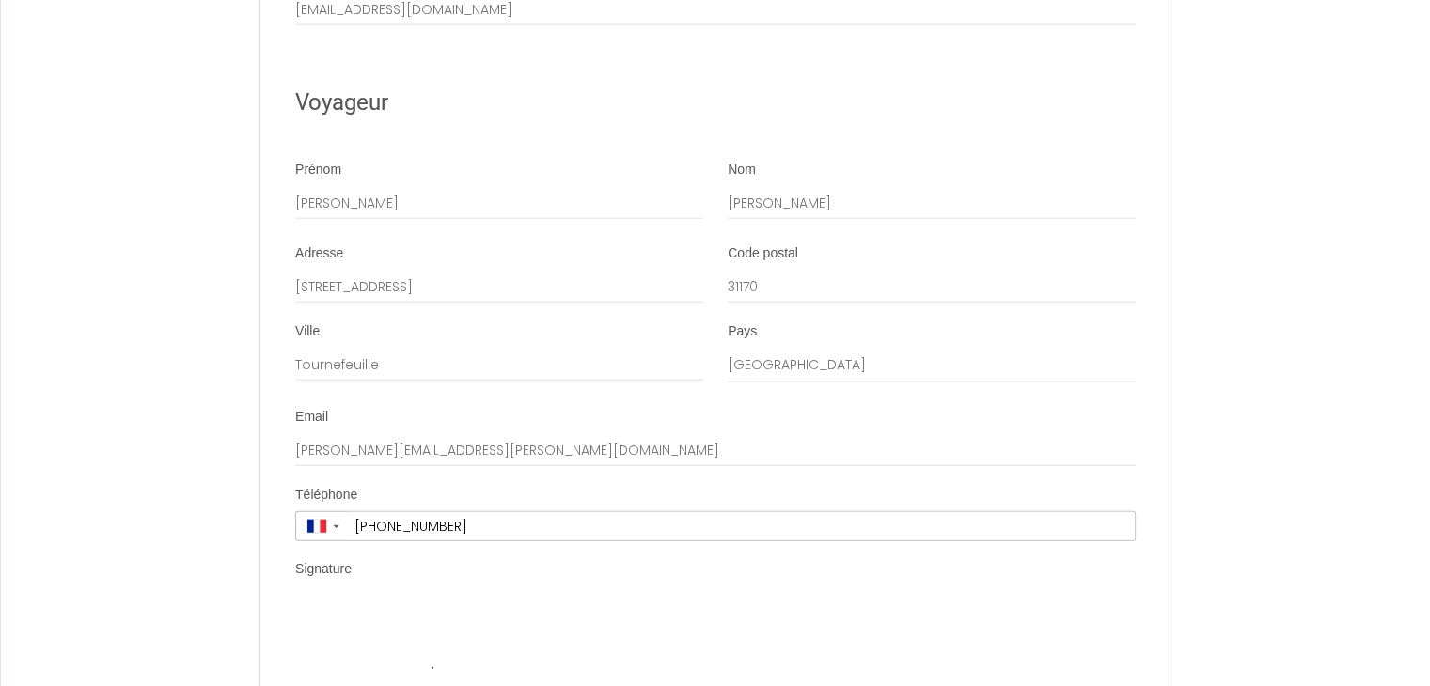 Image resolution: width=1430 pixels, height=686 pixels. What do you see at coordinates (742, 170) in the screenshot?
I see `label: Nom` at bounding box center [742, 170].